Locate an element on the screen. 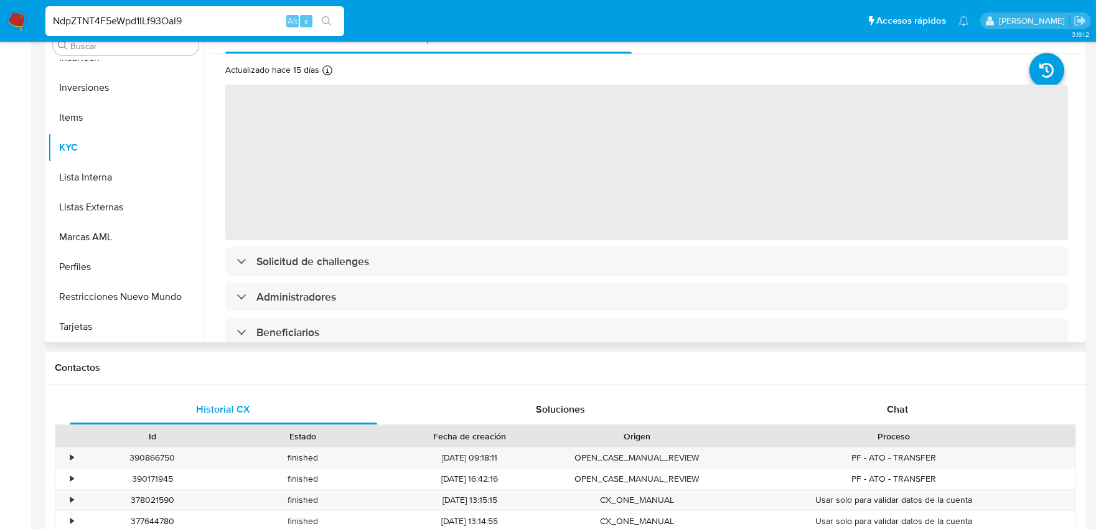 This screenshot has height=529, width=1096. div: Usar solo para validar datos de la cuenta is located at coordinates (894, 500).